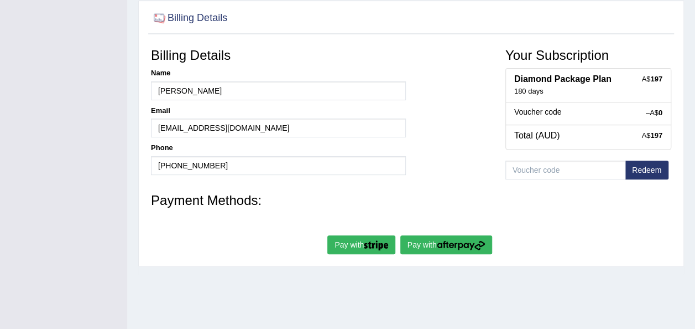 The image size is (695, 329). Describe the element at coordinates (162, 148) in the screenshot. I see `label: Phone` at that location.